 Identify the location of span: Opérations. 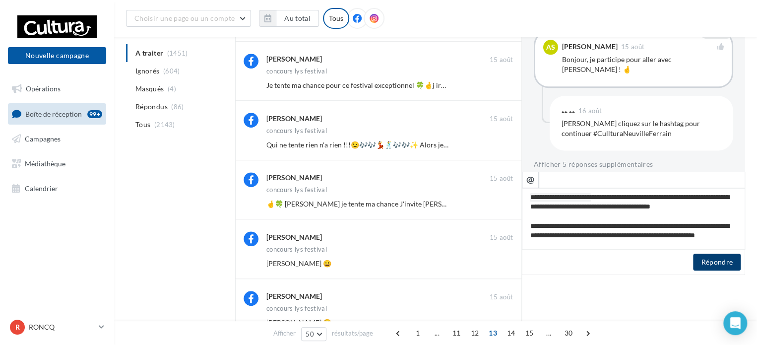
(43, 88).